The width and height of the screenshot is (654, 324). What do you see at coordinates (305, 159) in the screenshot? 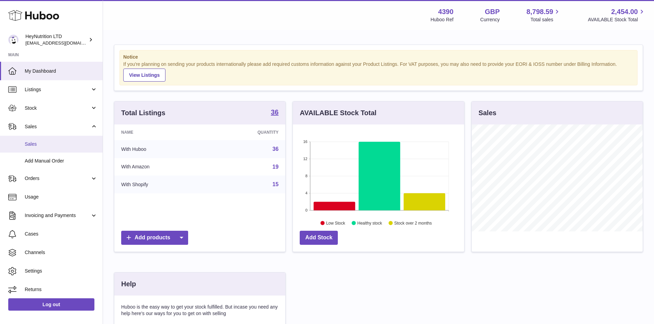
I see `text: 12` at bounding box center [305, 159].